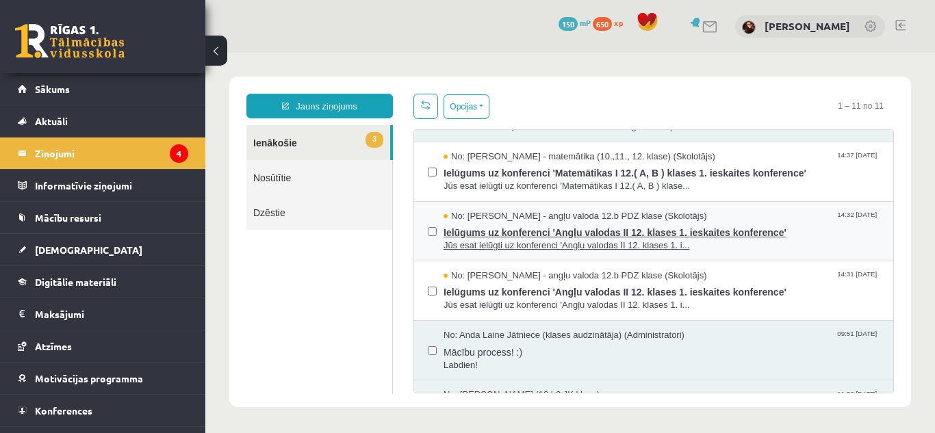 Image resolution: width=935 pixels, height=433 pixels. Describe the element at coordinates (103, 89) in the screenshot. I see `a: Sākums` at that location.